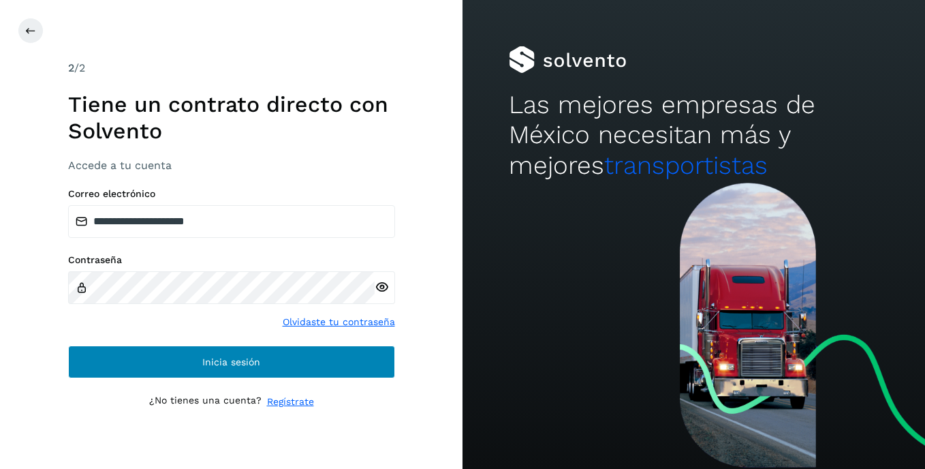  Describe the element at coordinates (232, 193) in the screenshot. I see `label: Correo electrónico` at that location.